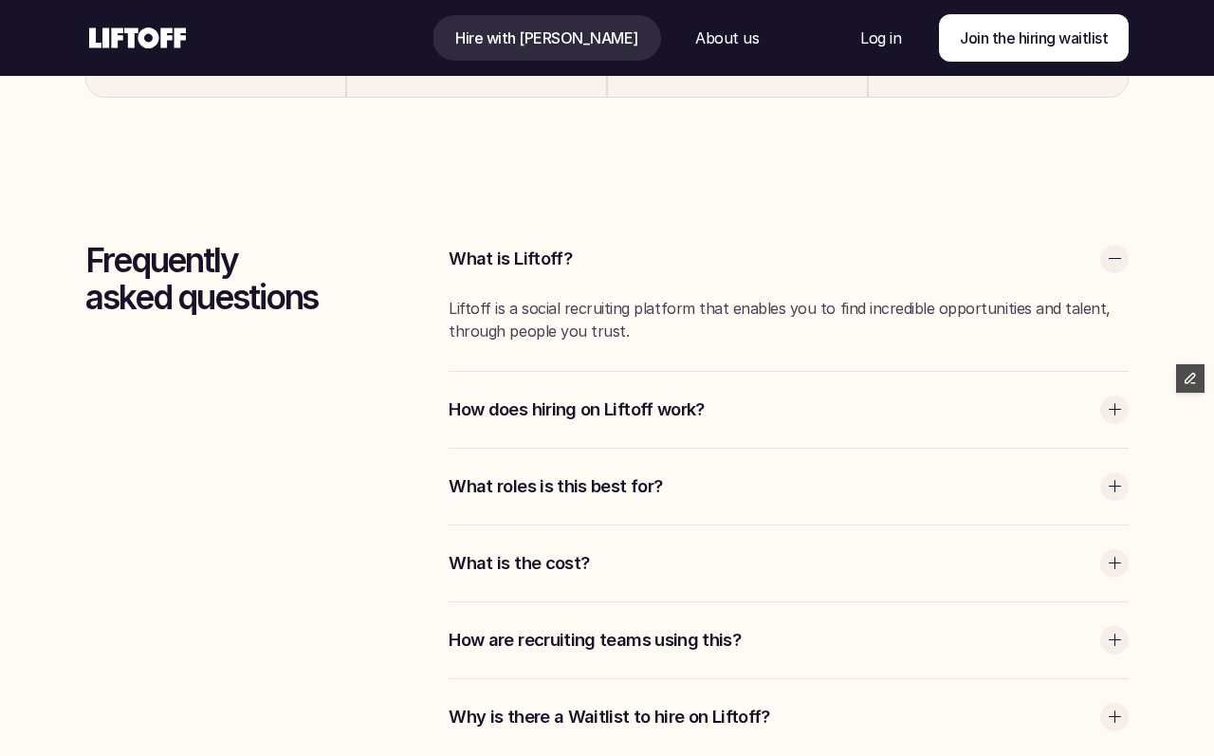  I want to click on p: About us, so click(726, 38).